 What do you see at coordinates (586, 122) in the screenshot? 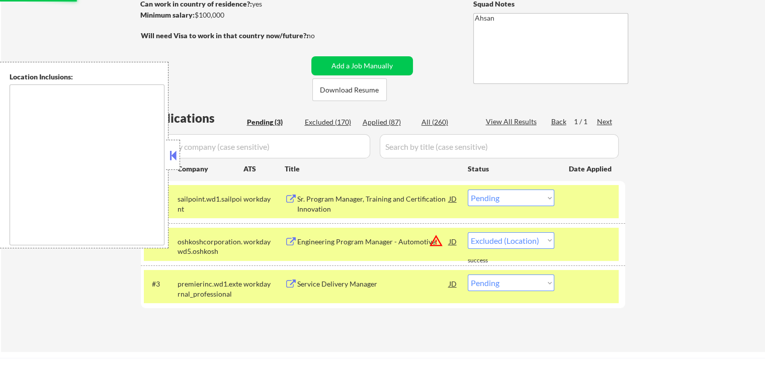
I see `div: 1 / 1` at bounding box center [586, 122].